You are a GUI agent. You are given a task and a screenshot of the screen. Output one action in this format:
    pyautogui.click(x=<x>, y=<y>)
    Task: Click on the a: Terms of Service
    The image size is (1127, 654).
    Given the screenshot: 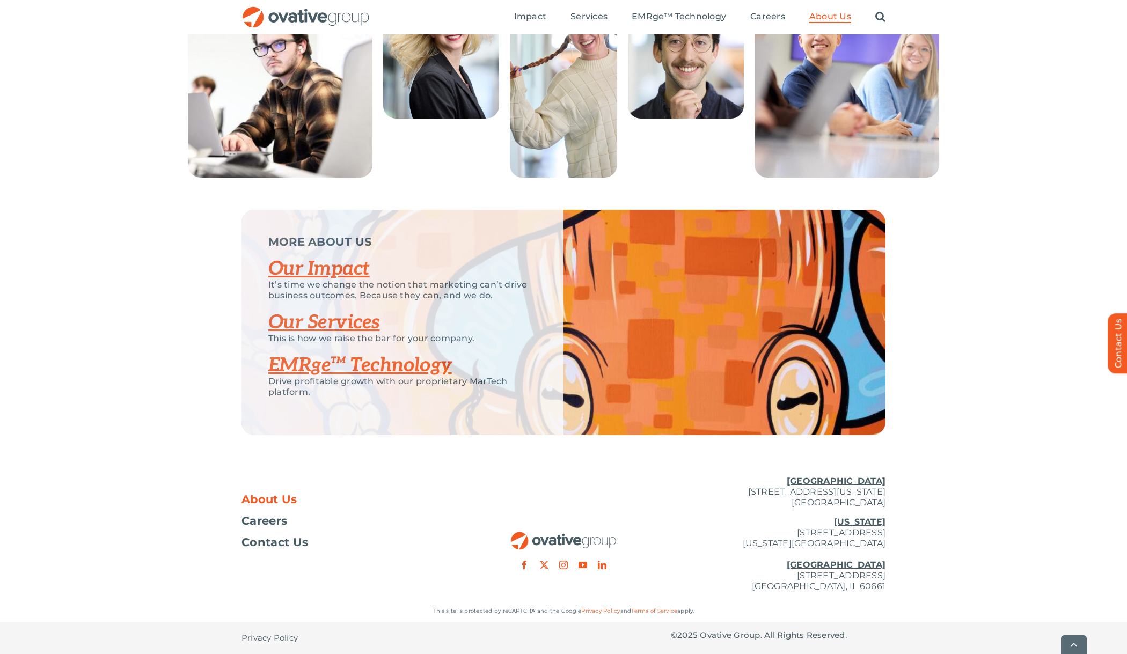 What is the action you would take?
    pyautogui.click(x=654, y=611)
    